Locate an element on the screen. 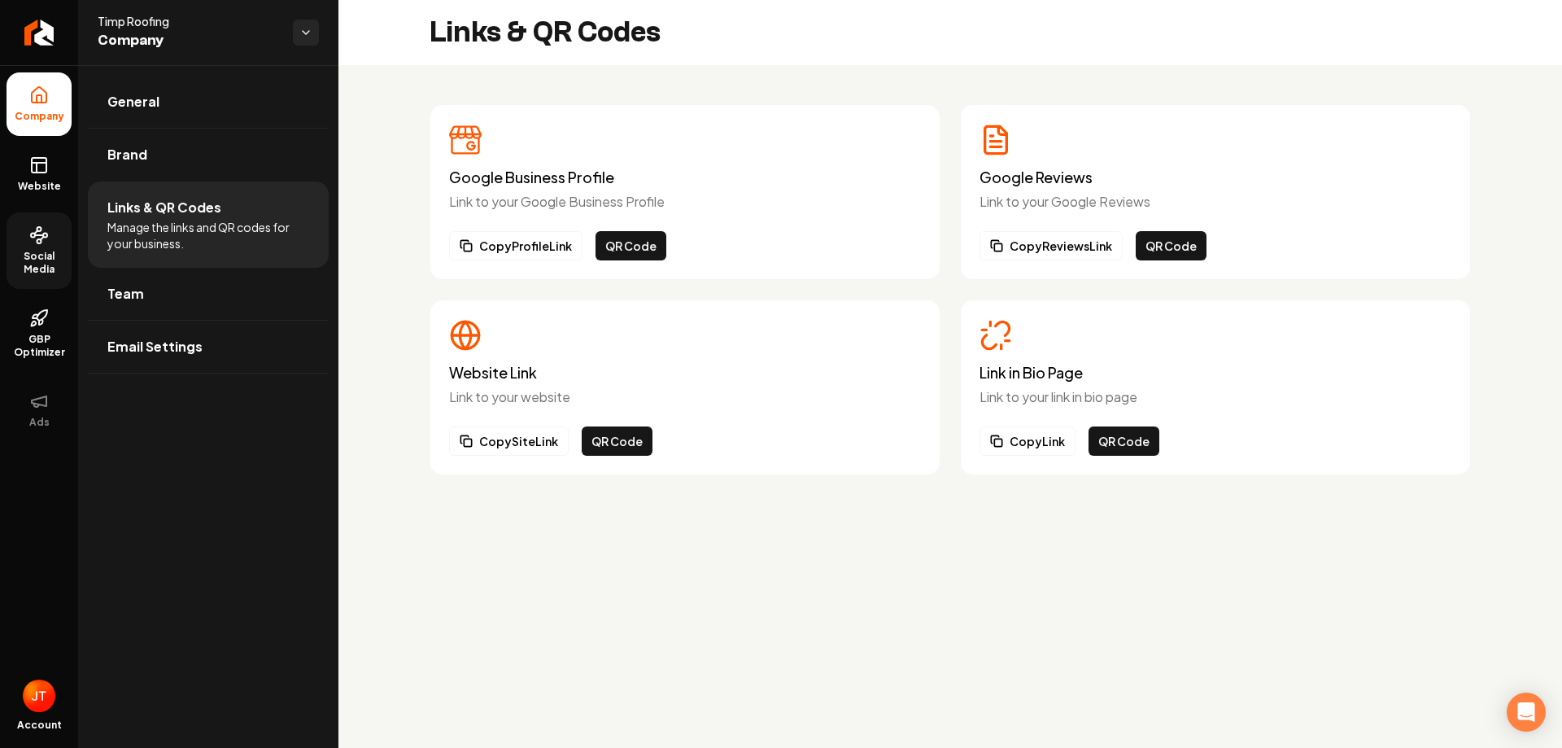  a: General is located at coordinates (208, 102).